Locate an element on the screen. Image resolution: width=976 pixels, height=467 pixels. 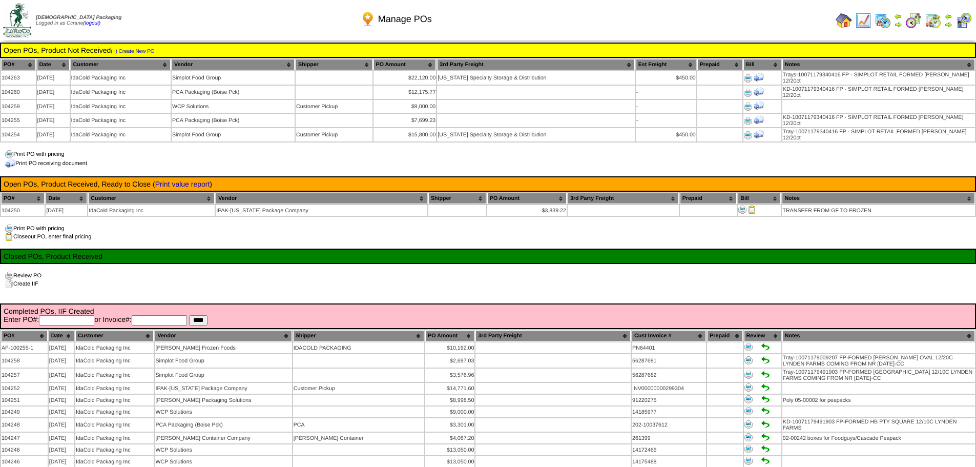
td: Customer Pickup is located at coordinates (359, 388).